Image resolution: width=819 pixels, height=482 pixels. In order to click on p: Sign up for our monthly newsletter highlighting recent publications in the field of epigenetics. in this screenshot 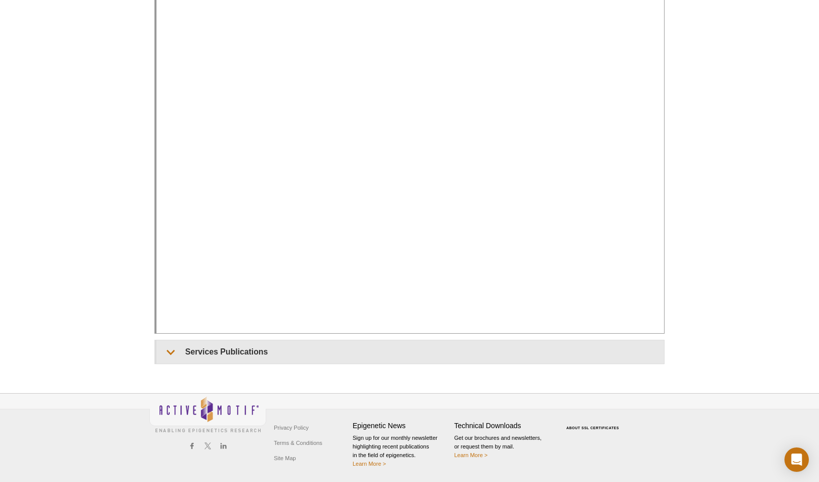, I will do `click(401, 451)`.